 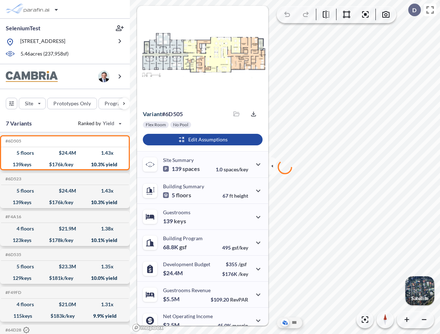 What do you see at coordinates (177, 195) in the screenshot?
I see `p: 5` at bounding box center [177, 195].